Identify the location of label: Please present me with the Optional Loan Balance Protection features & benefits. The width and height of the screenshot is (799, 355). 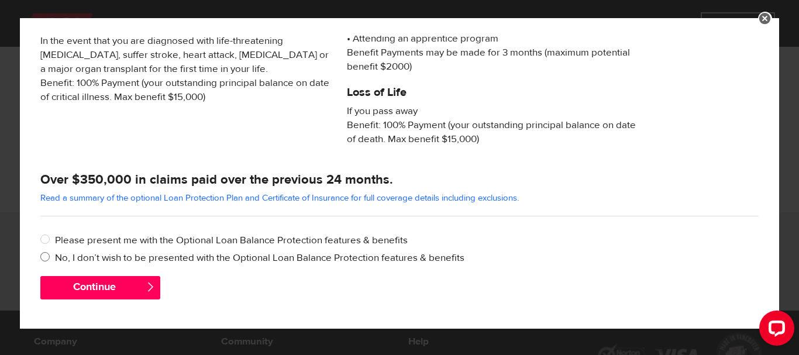
(407, 241).